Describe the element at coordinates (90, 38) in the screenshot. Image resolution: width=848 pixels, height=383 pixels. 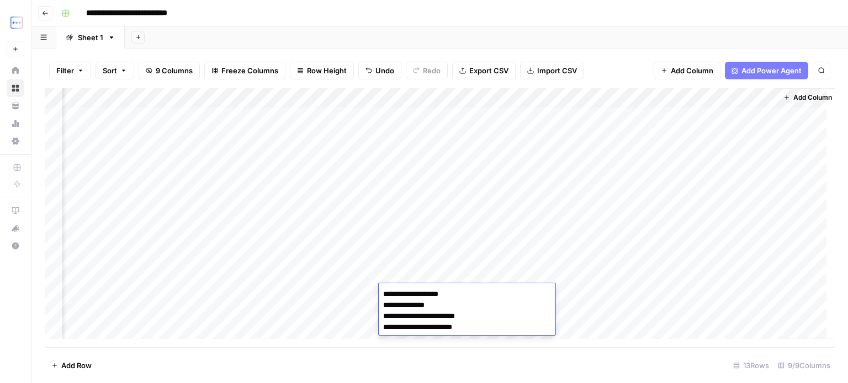
I see `div: Sheet 1` at that location.